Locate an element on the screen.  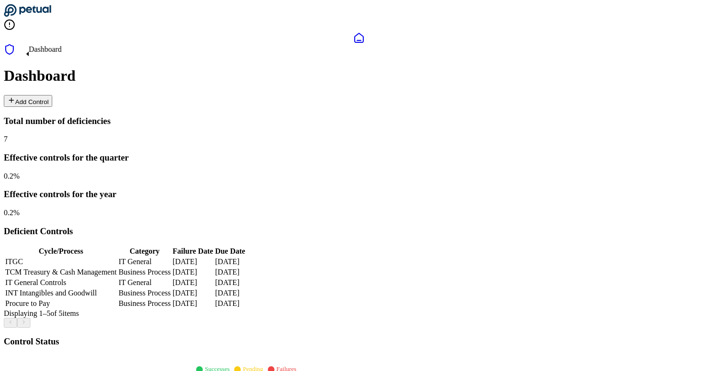
td: TCM Treasury & Cash Management is located at coordinates (61, 272).